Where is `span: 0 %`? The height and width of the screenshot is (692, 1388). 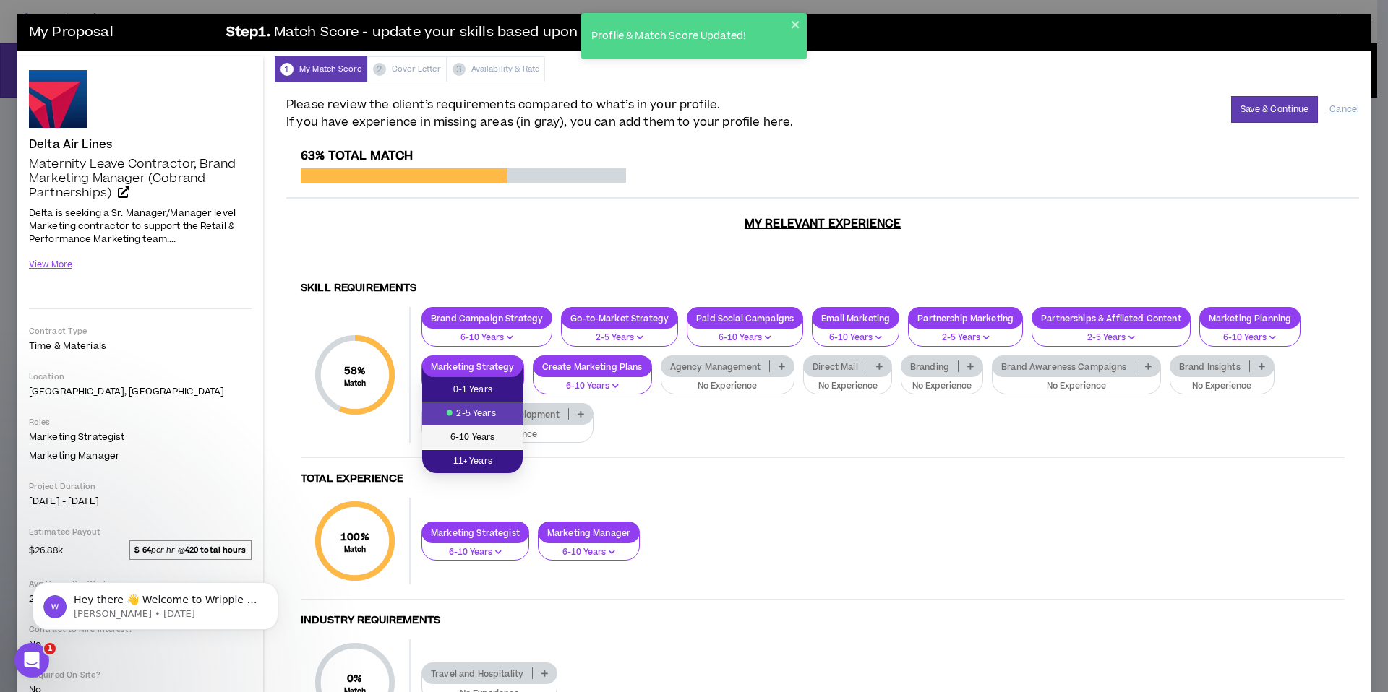
span: 0 % is located at coordinates (355, 679).